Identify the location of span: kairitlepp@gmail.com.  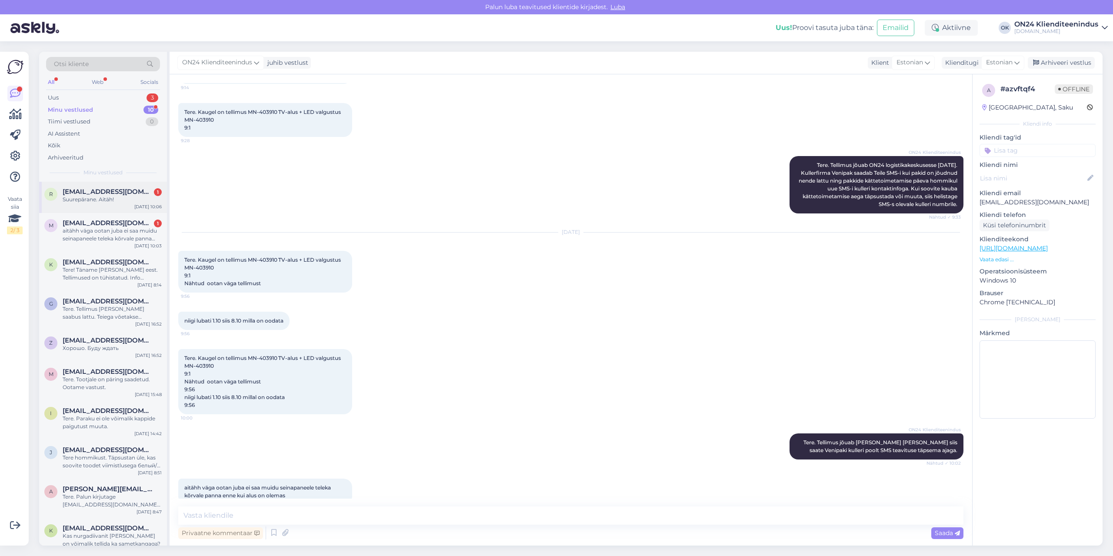
(108, 528).